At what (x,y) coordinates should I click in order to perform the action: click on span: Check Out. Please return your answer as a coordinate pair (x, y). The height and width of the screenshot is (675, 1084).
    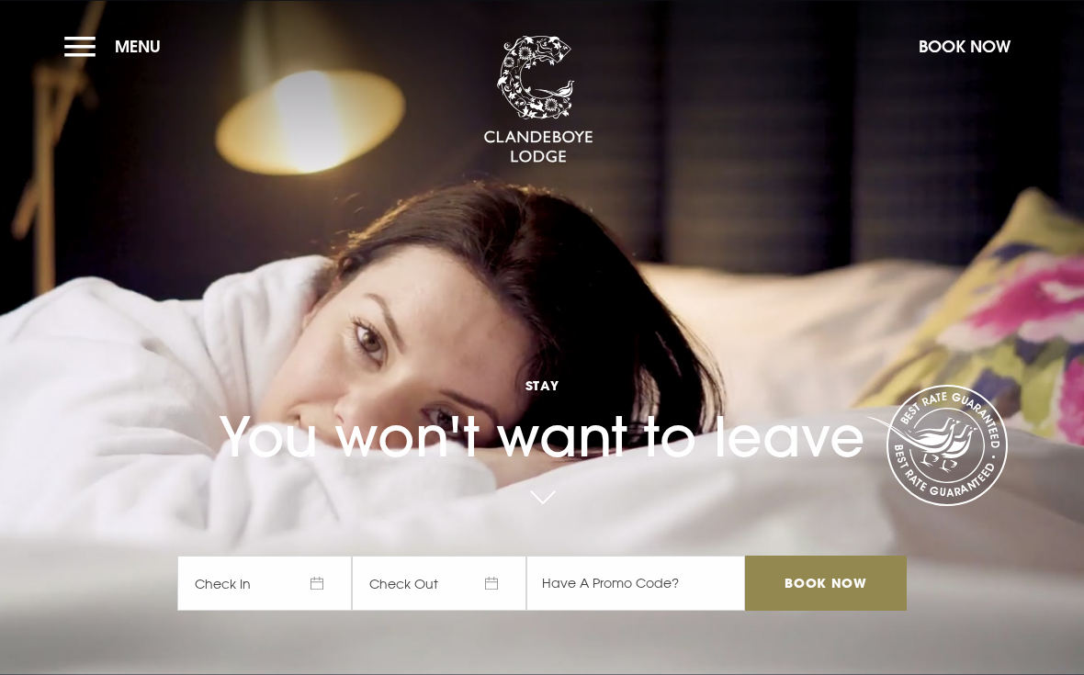
    Looking at the image, I should click on (439, 583).